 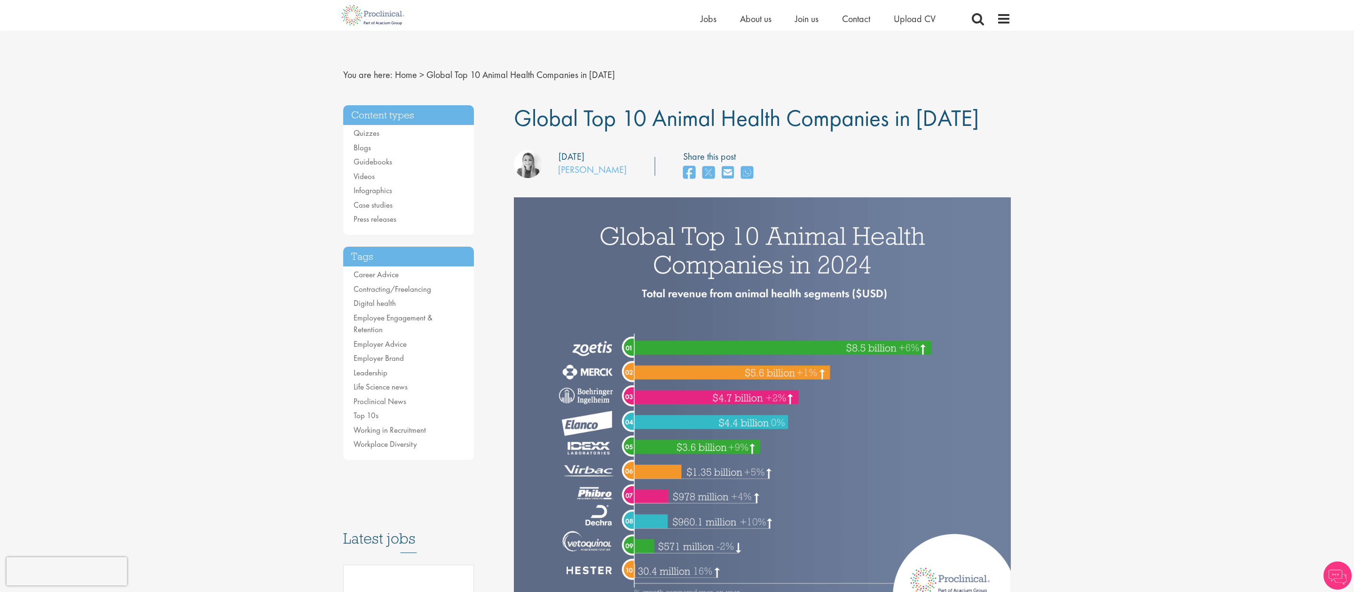 What do you see at coordinates (366, 133) in the screenshot?
I see `a: Quizzes` at bounding box center [366, 133].